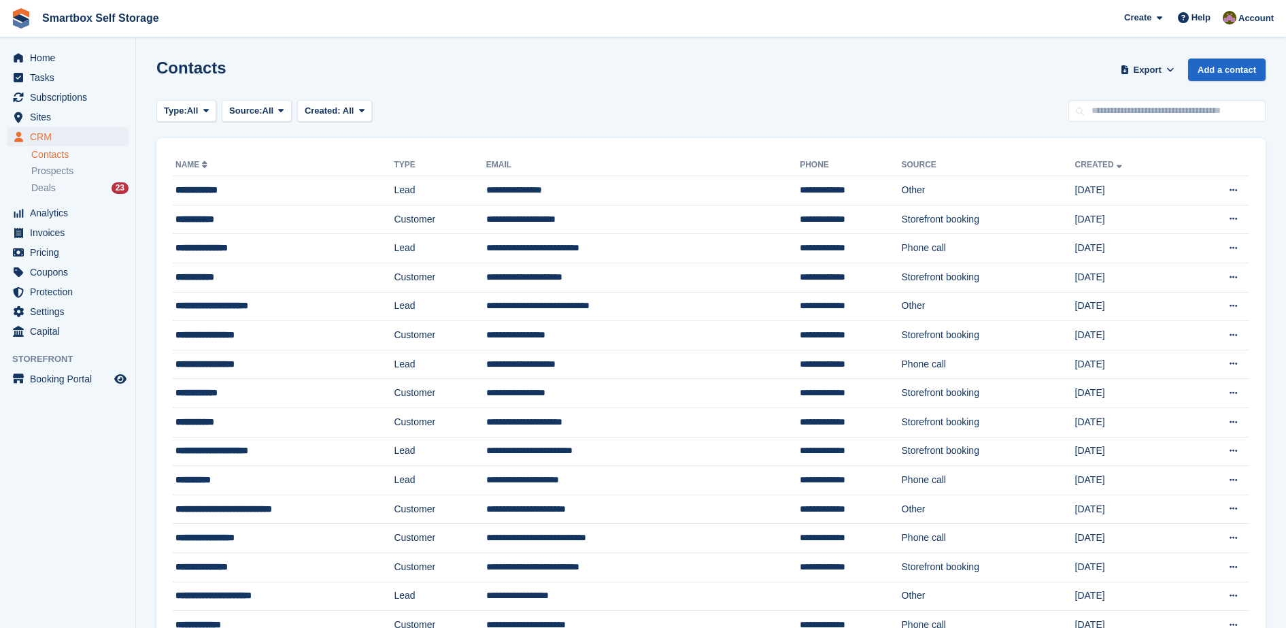  What do you see at coordinates (71, 272) in the screenshot?
I see `span: Coupons` at bounding box center [71, 272].